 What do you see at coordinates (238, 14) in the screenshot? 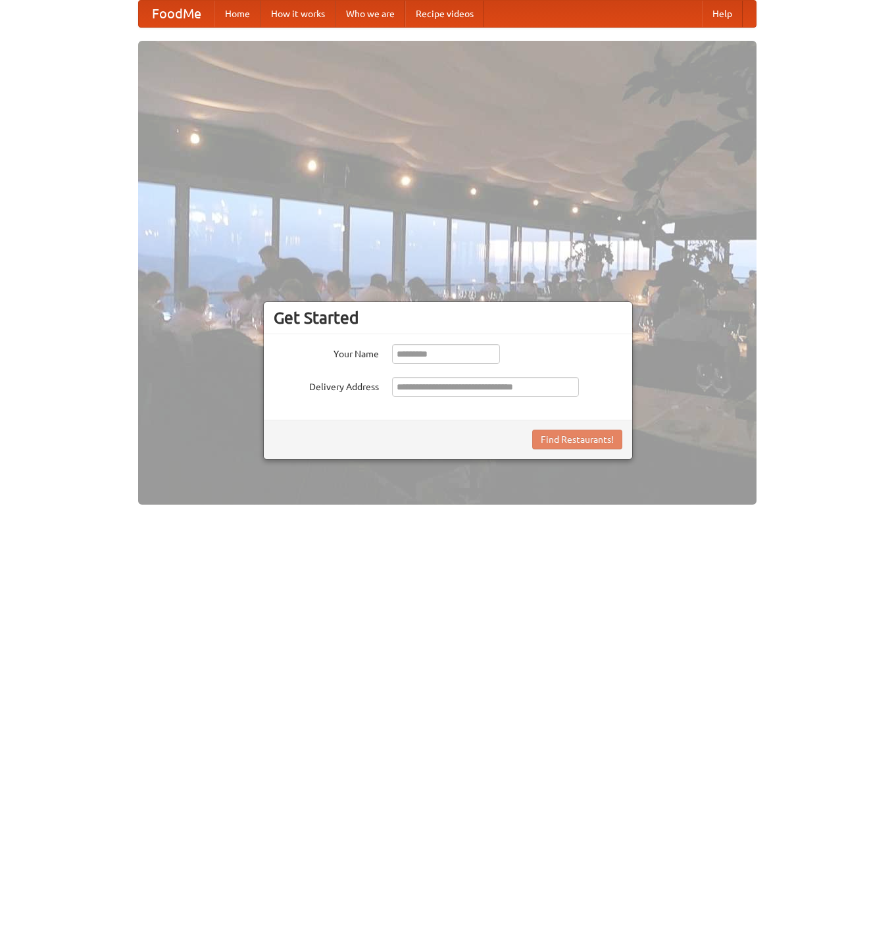
I see `a: Home` at bounding box center [238, 14].